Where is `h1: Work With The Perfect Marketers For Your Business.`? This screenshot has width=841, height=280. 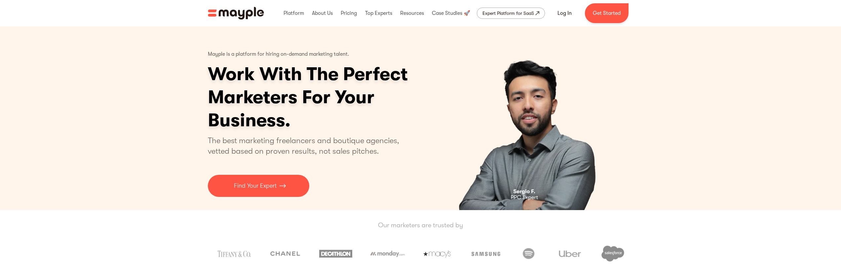
h1: Work With The Perfect Marketers For Your Business. is located at coordinates (333, 97).